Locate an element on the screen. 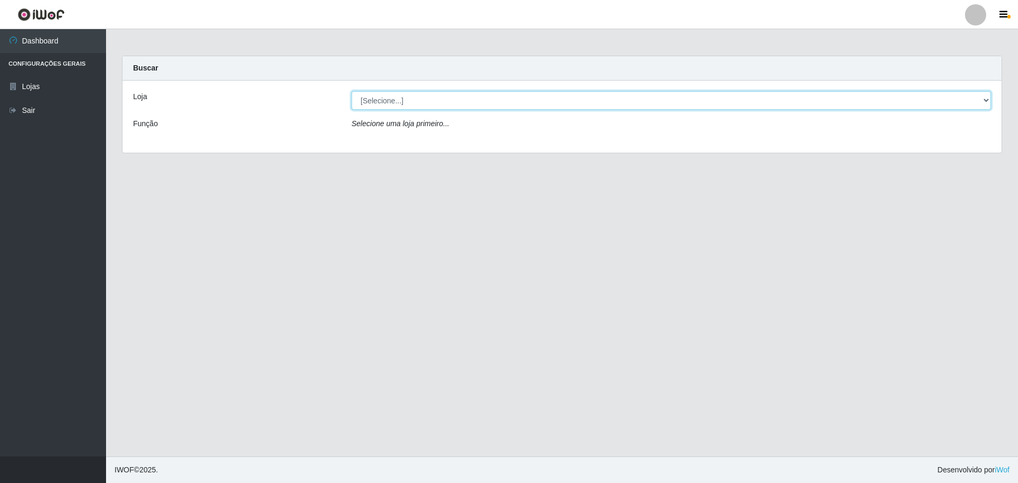  a: iWof is located at coordinates (1002, 470).